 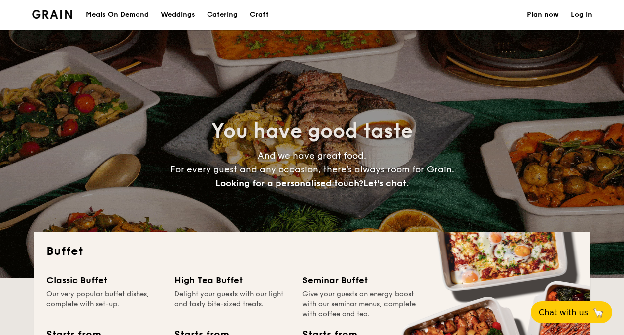 What do you see at coordinates (104, 280) in the screenshot?
I see `div: Classic Buffet` at bounding box center [104, 280].